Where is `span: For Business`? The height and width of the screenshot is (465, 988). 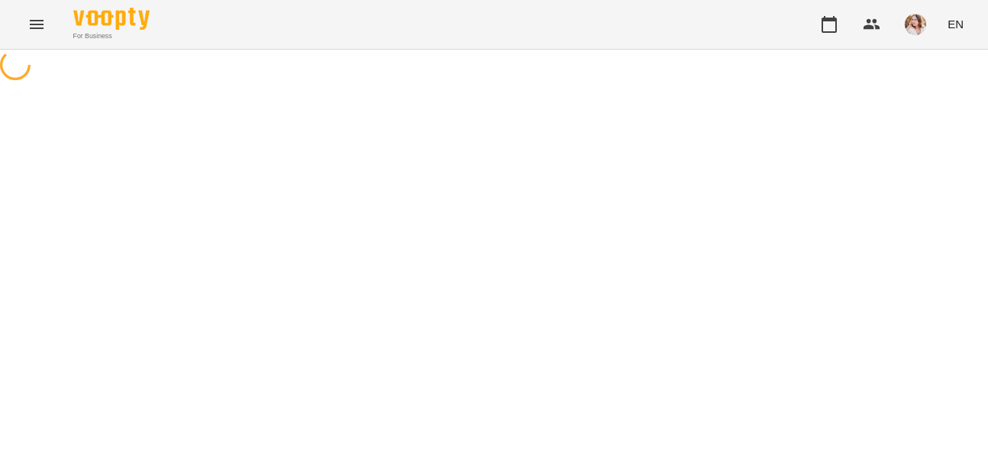 span: For Business is located at coordinates (111, 36).